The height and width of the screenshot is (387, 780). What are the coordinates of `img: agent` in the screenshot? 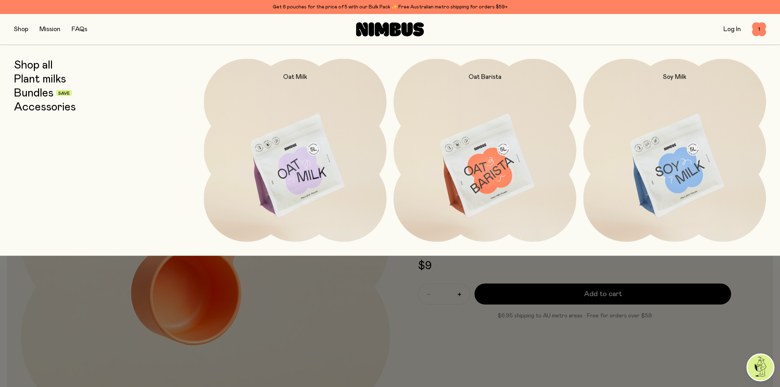 It's located at (761, 367).